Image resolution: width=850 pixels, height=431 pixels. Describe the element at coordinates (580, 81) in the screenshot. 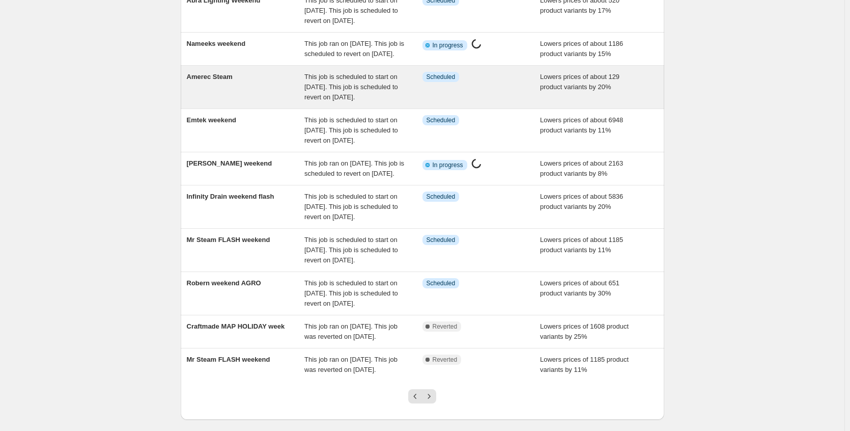

I see `span: Lowers prices of about 129 product variants by 20%` at that location.